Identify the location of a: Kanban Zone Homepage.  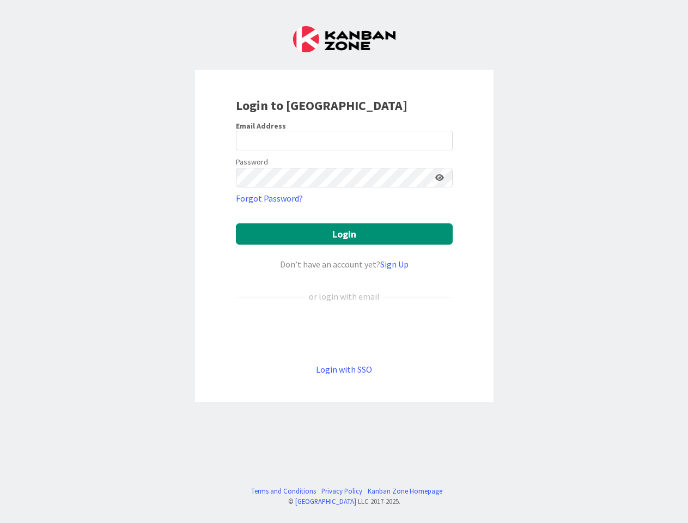
(405, 491).